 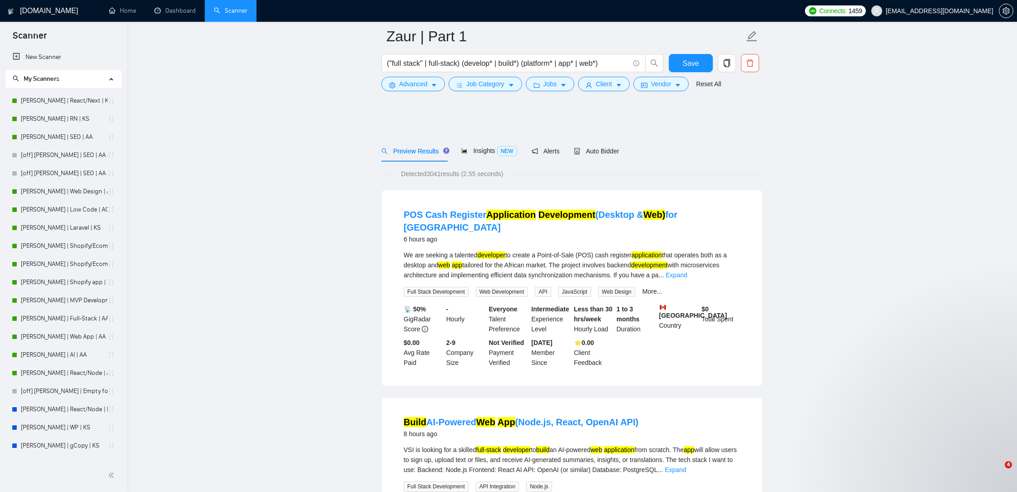 I want to click on div: Payment Verified, so click(x=509, y=353).